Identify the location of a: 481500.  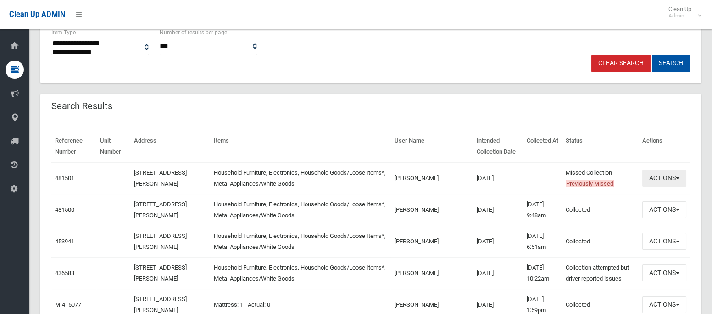
(65, 210).